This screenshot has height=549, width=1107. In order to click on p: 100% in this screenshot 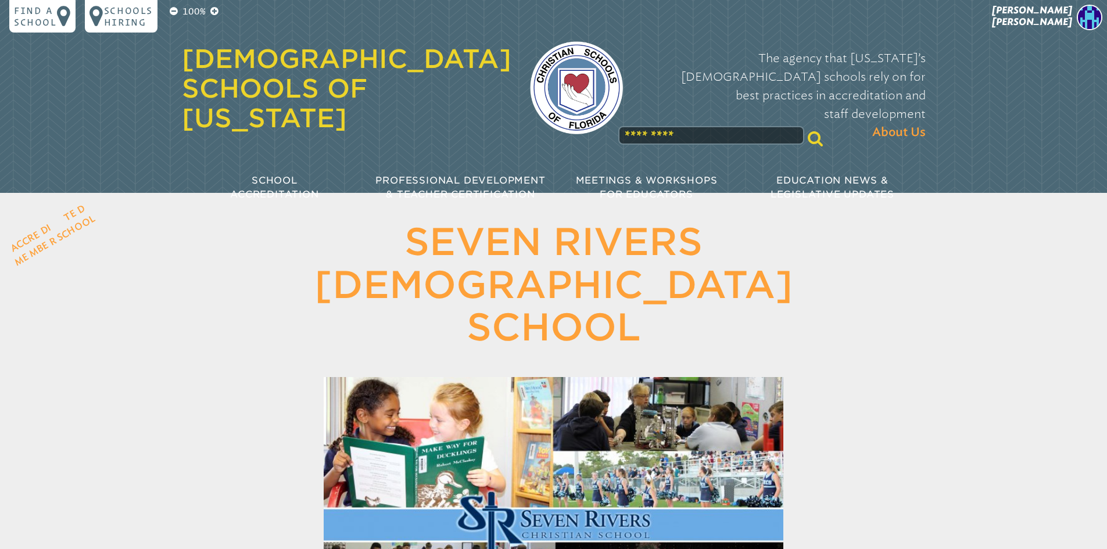, I will do `click(194, 12)`.